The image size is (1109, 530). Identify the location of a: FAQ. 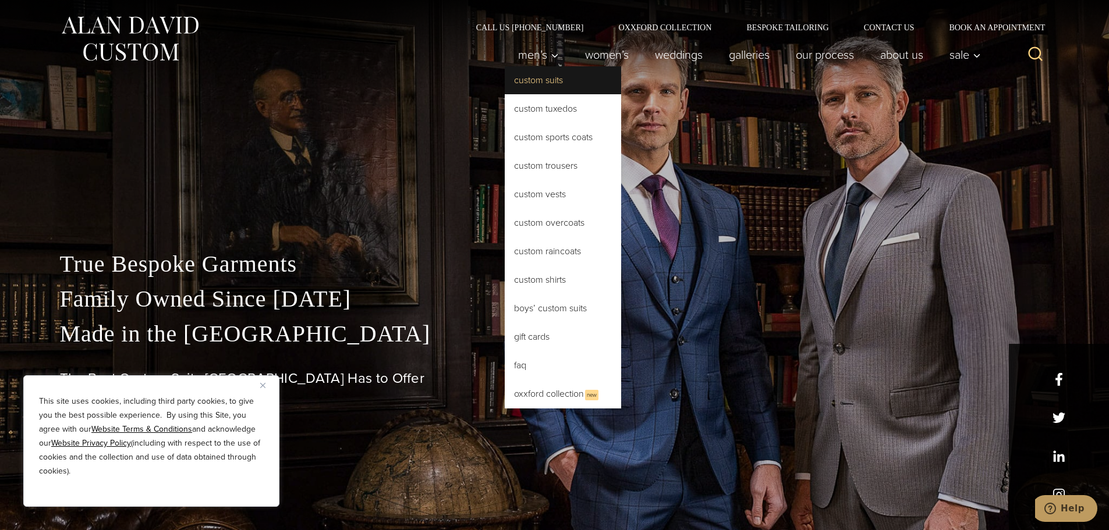
(563, 365).